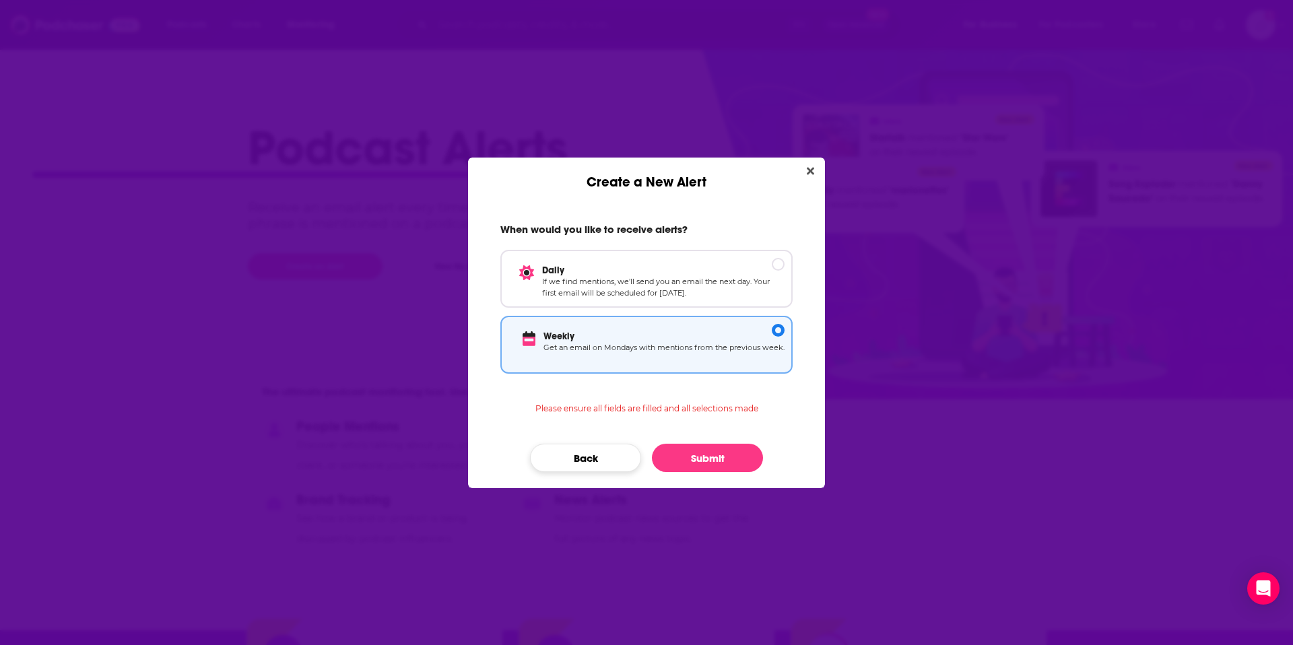 The width and height of the screenshot is (1293, 645). I want to click on div: Create a New Alert, so click(646, 174).